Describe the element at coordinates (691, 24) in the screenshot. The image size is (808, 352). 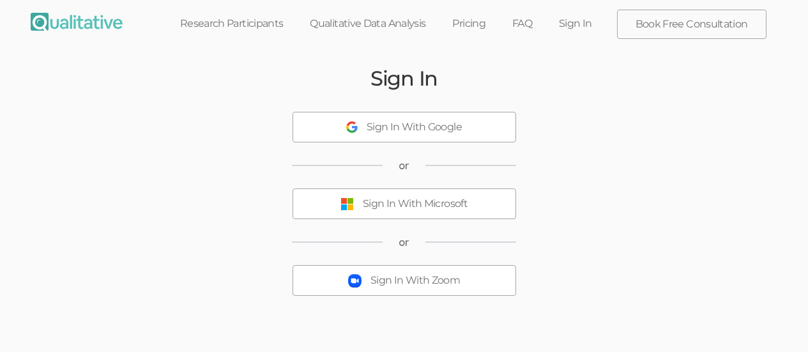
I see `a: Book Free Consultation` at that location.